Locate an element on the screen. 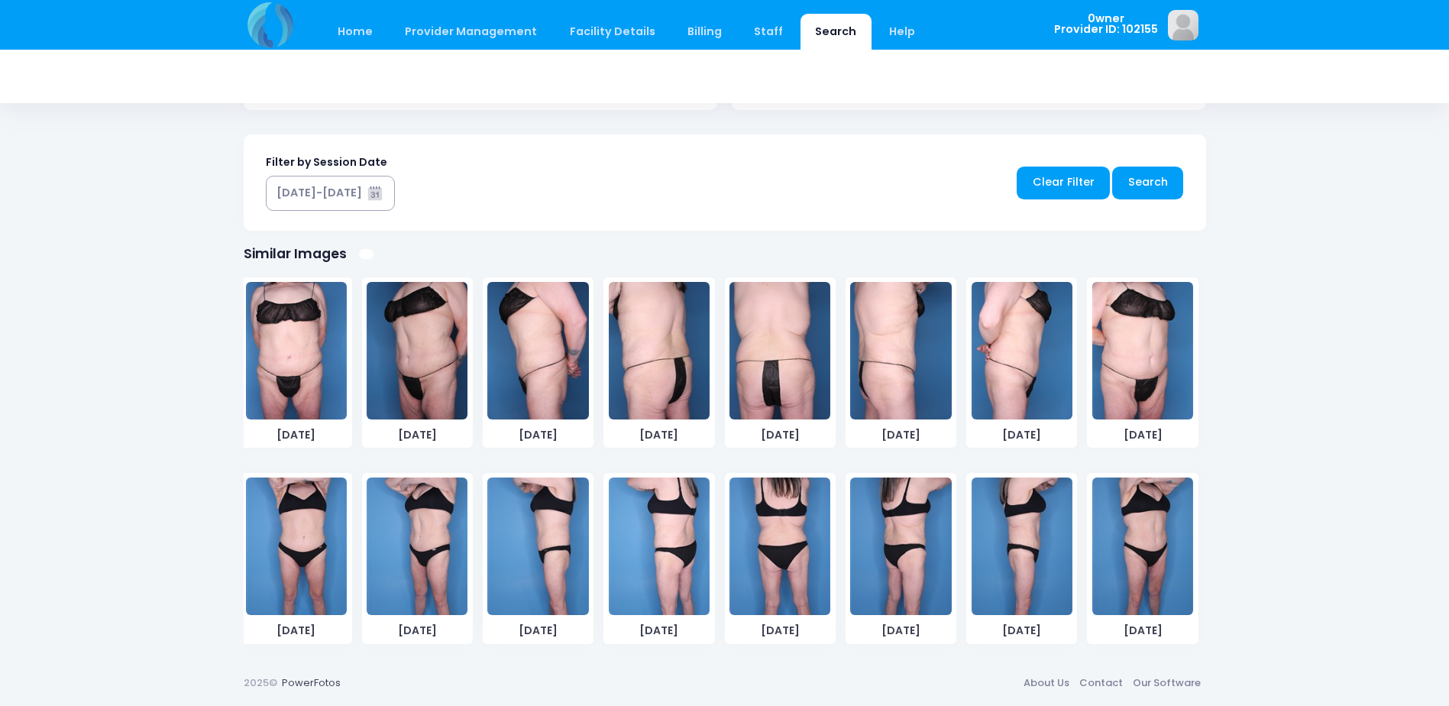  a: Our Software is located at coordinates (1167, 682).